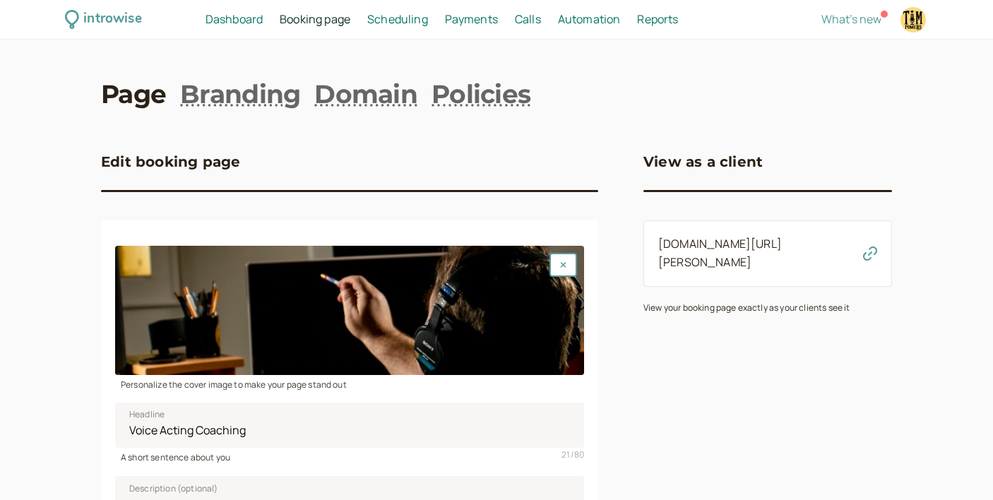 The image size is (993, 500). Describe the element at coordinates (851, 19) in the screenshot. I see `span: What's new` at that location.